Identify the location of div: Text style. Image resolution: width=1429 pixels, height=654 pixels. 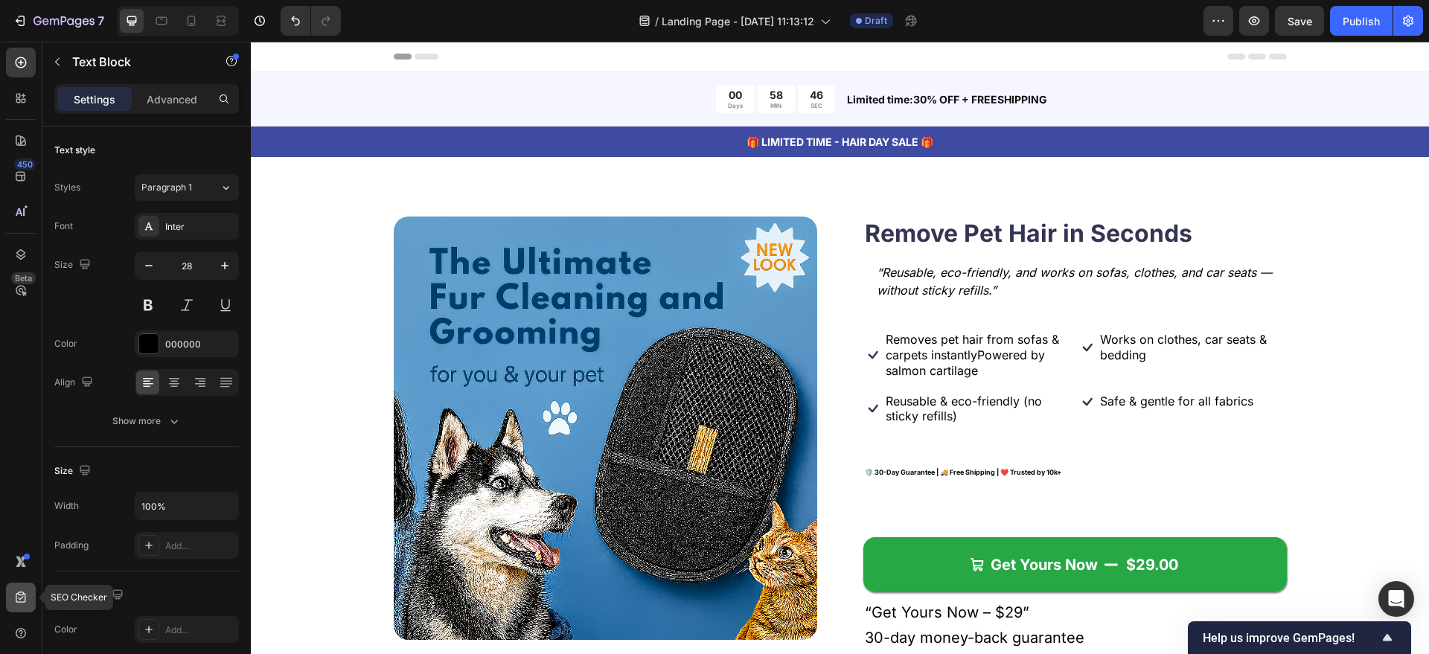
(74, 150).